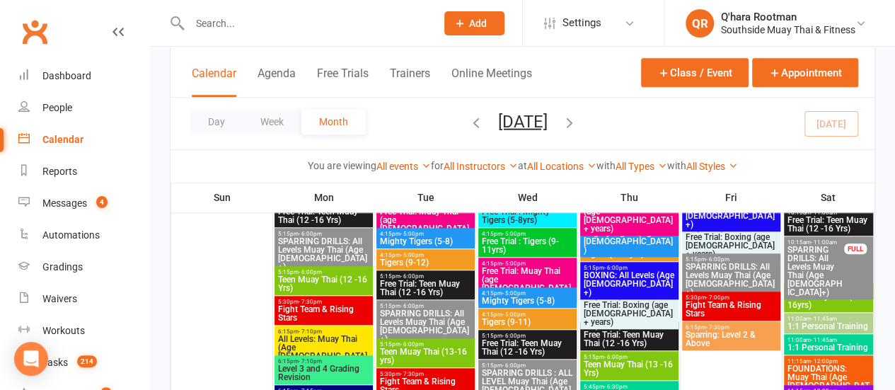  What do you see at coordinates (57, 108) in the screenshot?
I see `div: People` at bounding box center [57, 108].